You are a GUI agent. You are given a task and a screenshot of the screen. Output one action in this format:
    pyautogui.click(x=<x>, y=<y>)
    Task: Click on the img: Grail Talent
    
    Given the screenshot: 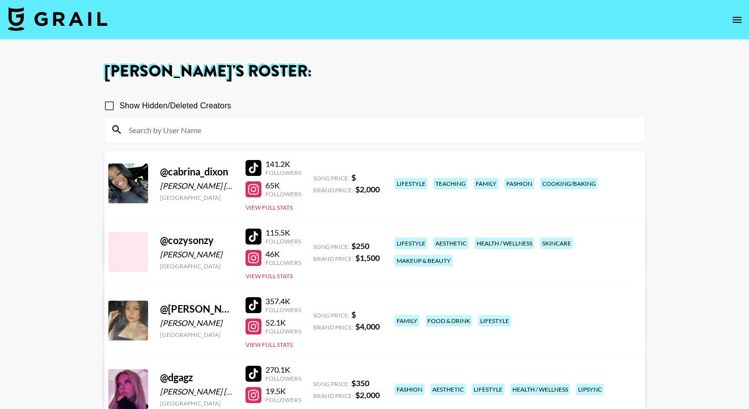 What is the action you would take?
    pyautogui.click(x=58, y=19)
    